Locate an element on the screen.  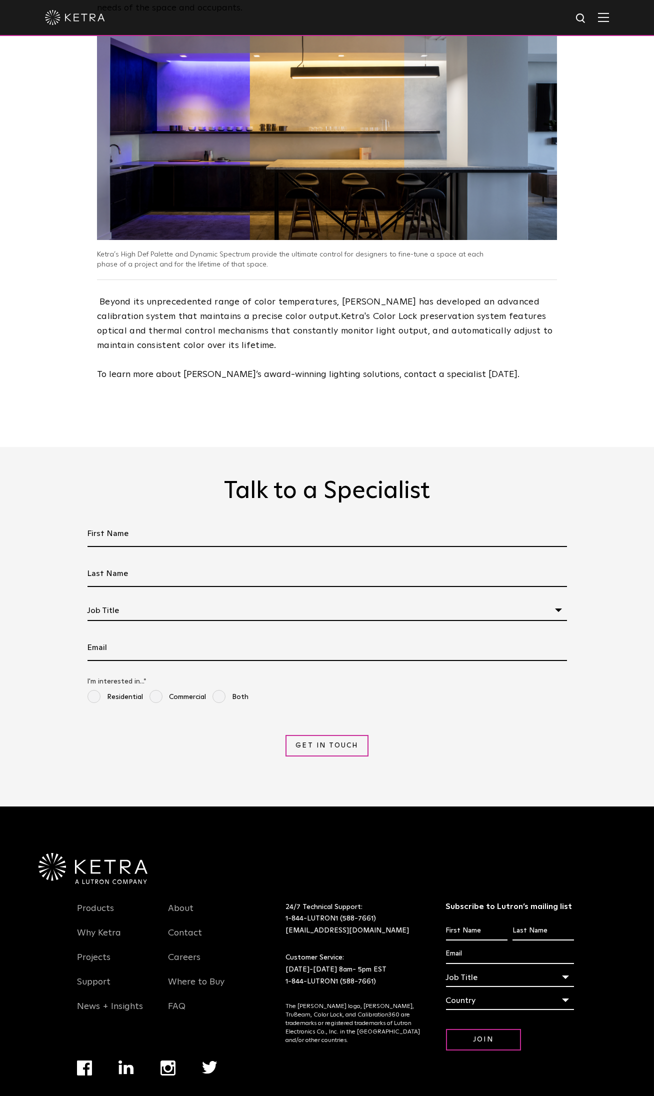
span: Both is located at coordinates (231, 697).